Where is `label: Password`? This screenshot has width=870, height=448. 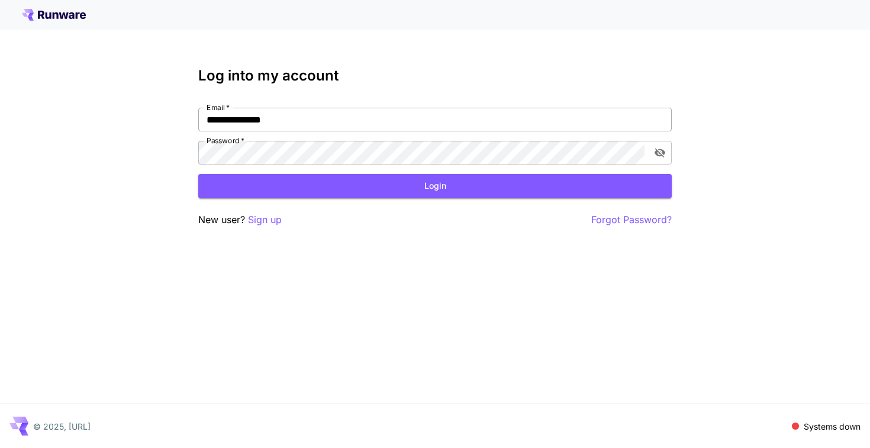 label: Password is located at coordinates (225, 140).